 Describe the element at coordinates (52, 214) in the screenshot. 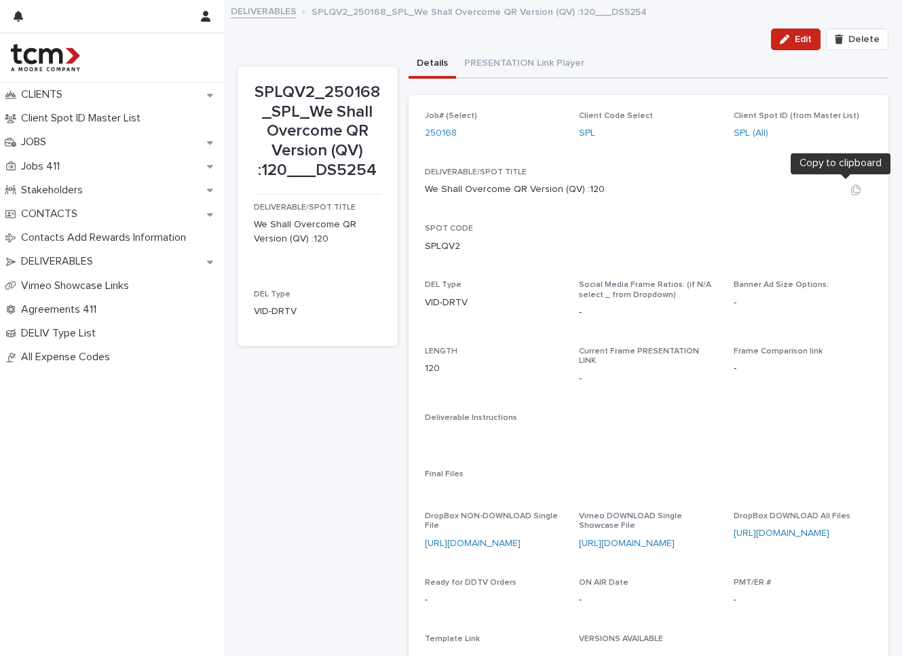

I see `p: CONTACTS` at that location.